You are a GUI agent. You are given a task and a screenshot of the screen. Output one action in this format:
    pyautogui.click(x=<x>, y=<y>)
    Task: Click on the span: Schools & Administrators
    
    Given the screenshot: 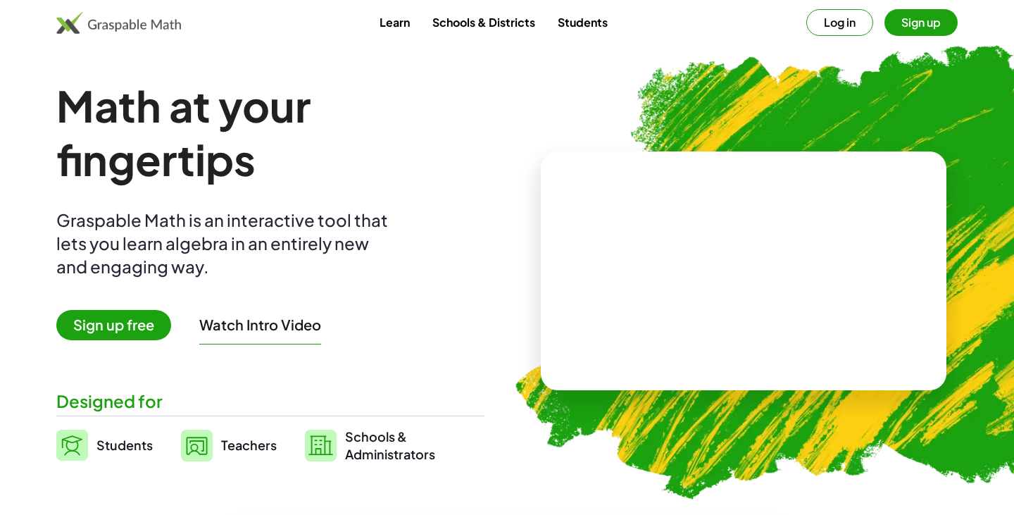 What is the action you would take?
    pyautogui.click(x=390, y=445)
    